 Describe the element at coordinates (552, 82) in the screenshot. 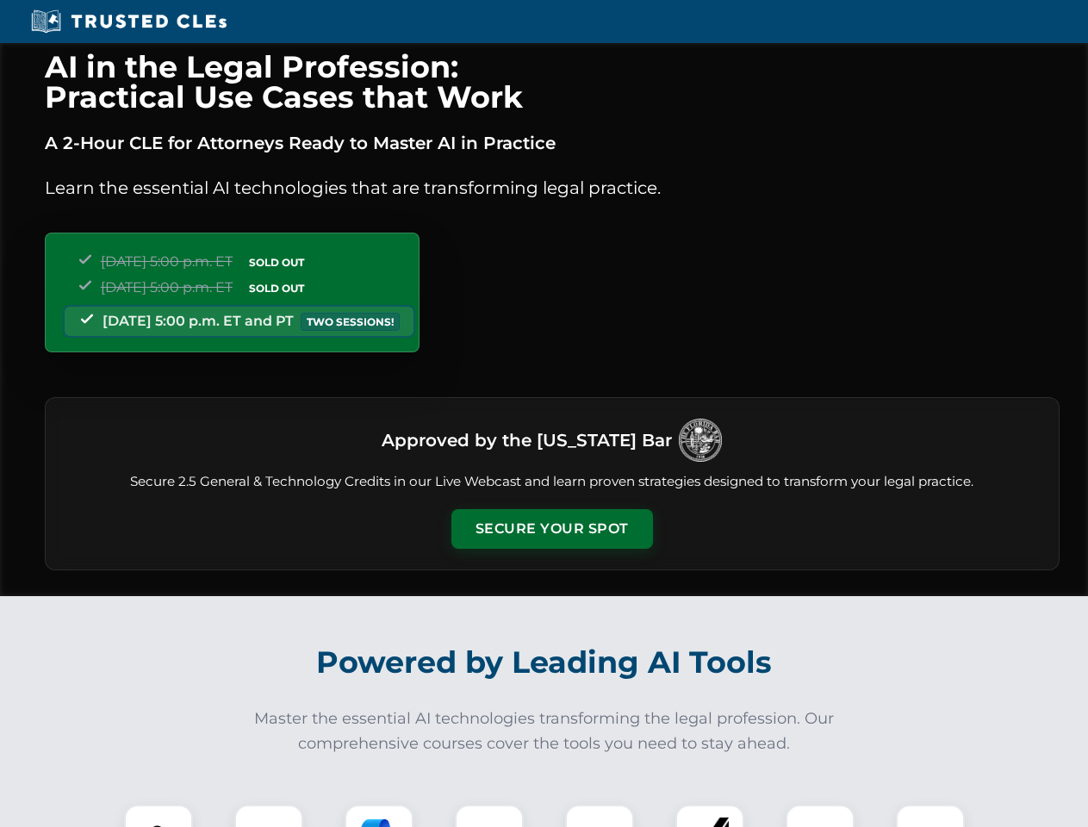

I see `h1: AI in the Legal Profession: Practical Use Cases that Work` at that location.